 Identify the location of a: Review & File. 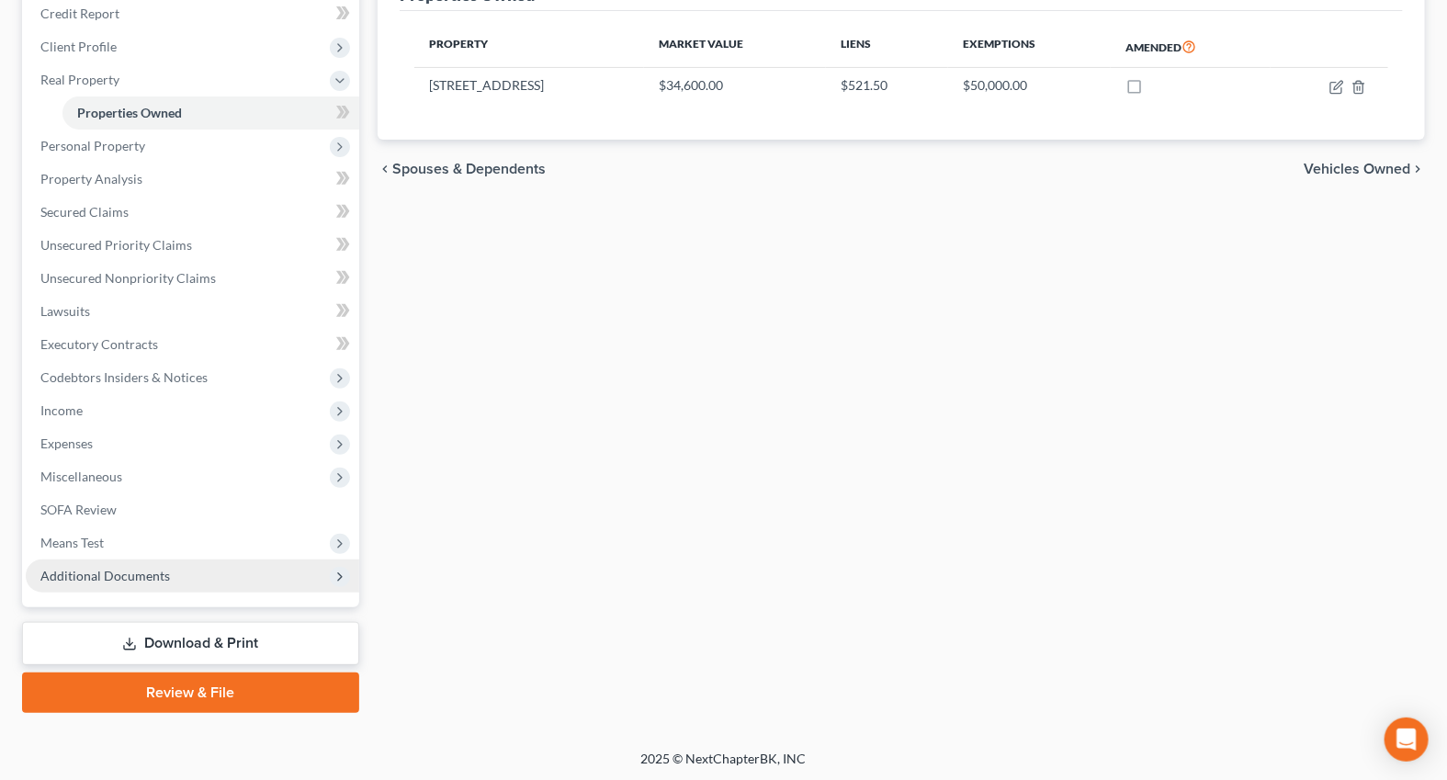
(190, 693).